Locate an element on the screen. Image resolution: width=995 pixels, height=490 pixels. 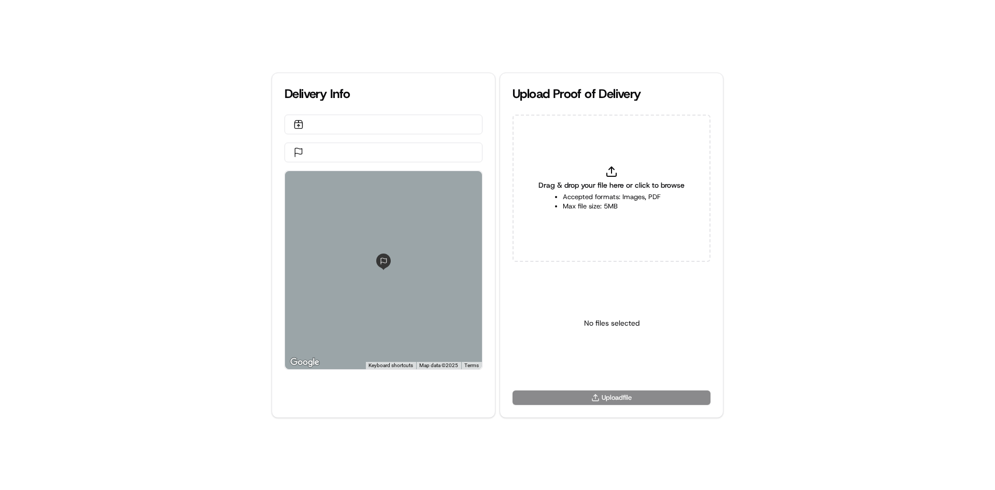
img: Google is located at coordinates (305, 362).